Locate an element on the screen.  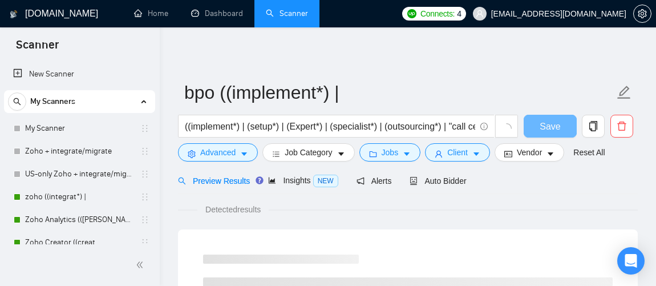
img: logo is located at coordinates (14, 14).